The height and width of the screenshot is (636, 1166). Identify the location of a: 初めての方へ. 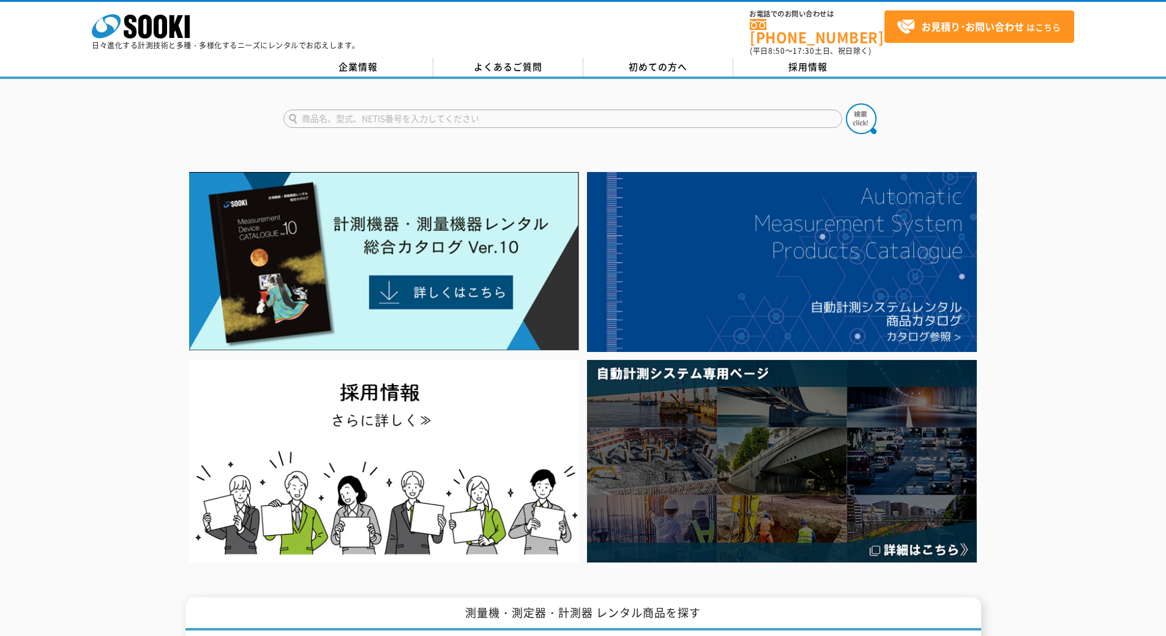
(658, 67).